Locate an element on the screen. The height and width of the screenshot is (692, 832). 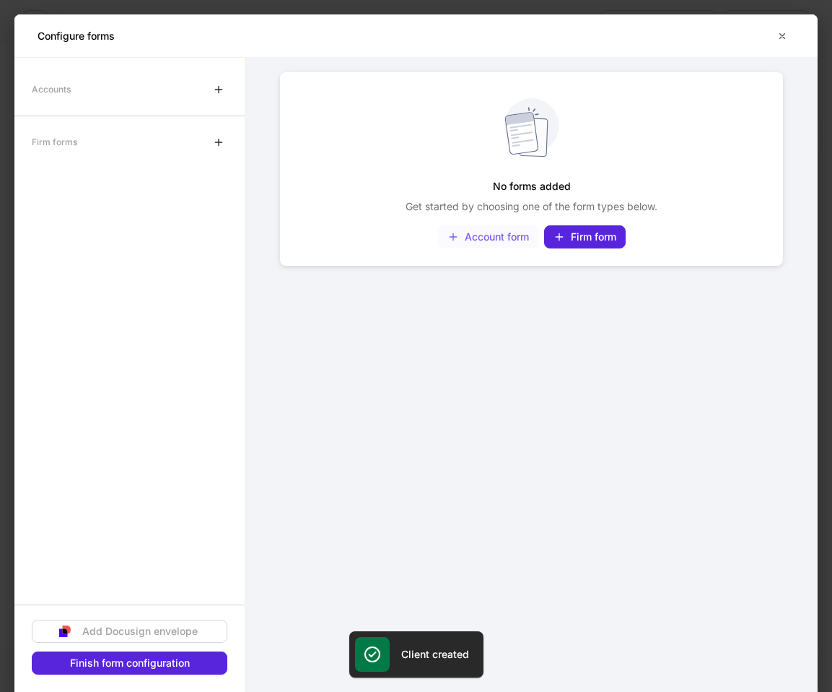
button: Account form is located at coordinates (488, 237).